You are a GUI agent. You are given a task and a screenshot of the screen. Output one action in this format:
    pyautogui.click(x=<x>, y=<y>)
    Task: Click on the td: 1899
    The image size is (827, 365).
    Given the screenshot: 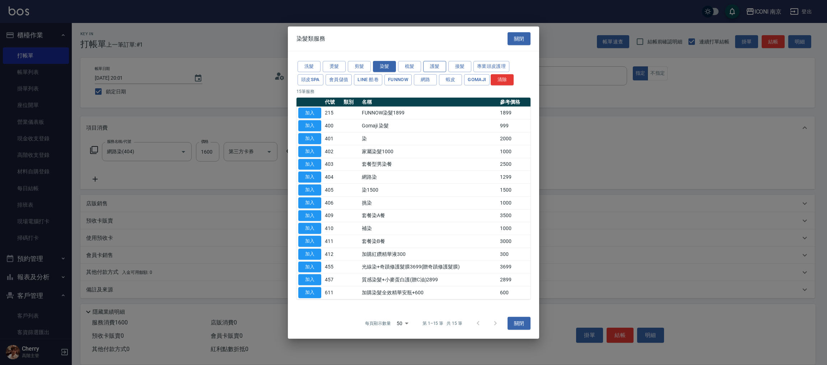 What is the action you would take?
    pyautogui.click(x=515, y=113)
    